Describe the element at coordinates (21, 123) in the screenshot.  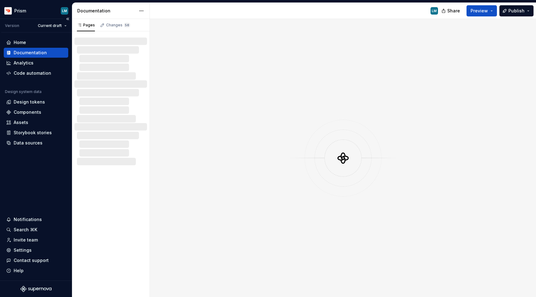
I see `div: Assets` at that location.